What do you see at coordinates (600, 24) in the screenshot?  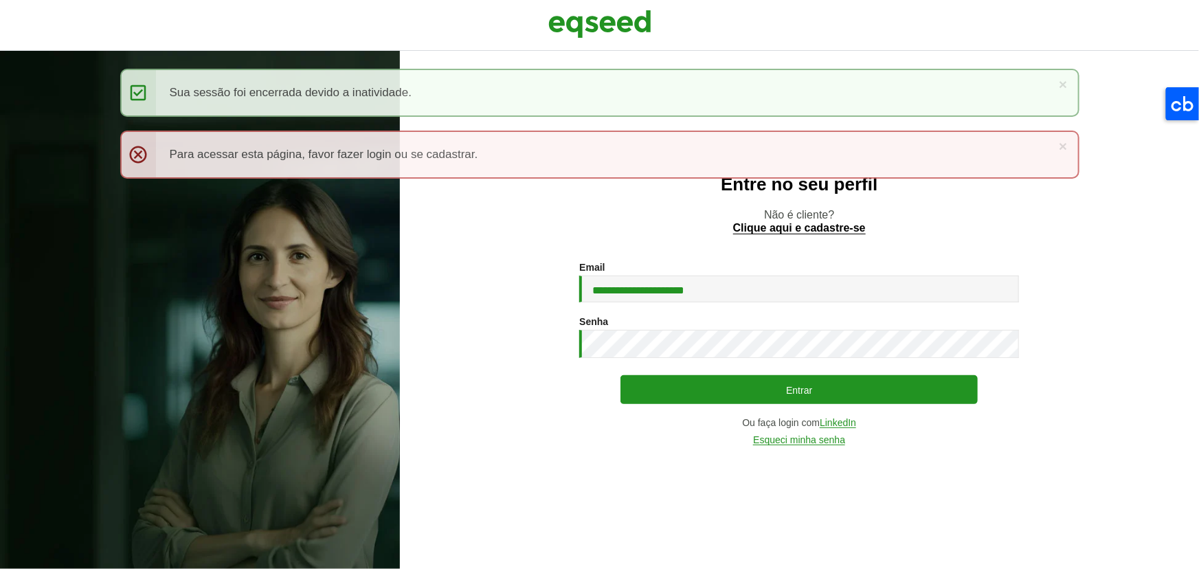 I see `img: EqSeed Logo` at bounding box center [600, 24].